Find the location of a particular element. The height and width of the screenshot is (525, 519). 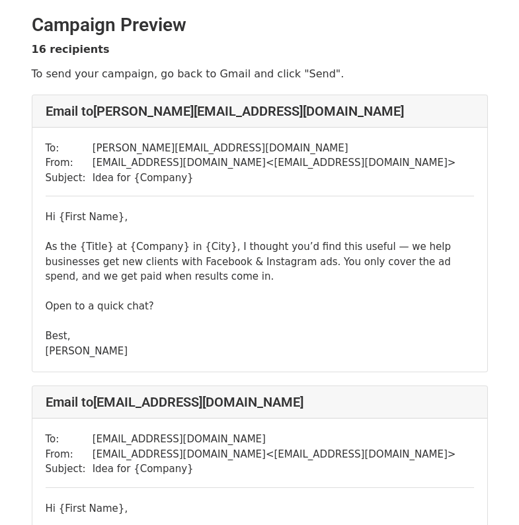

h2: Campaign Preview is located at coordinates (260, 25).